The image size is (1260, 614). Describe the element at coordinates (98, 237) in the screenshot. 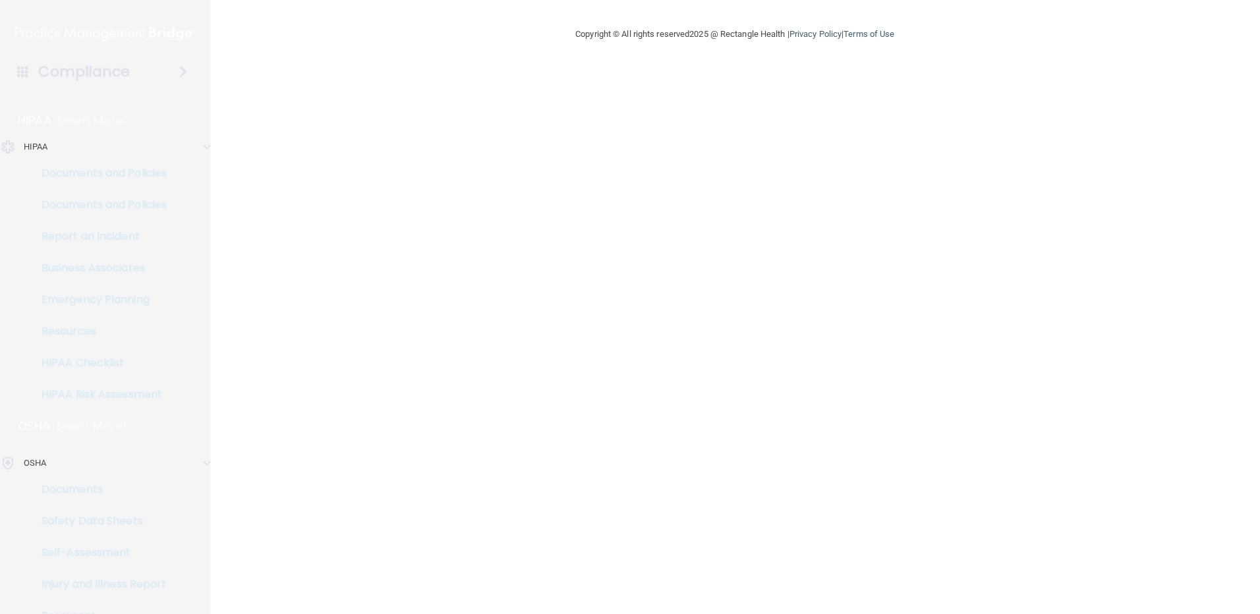

I see `p: Report an Incident` at that location.